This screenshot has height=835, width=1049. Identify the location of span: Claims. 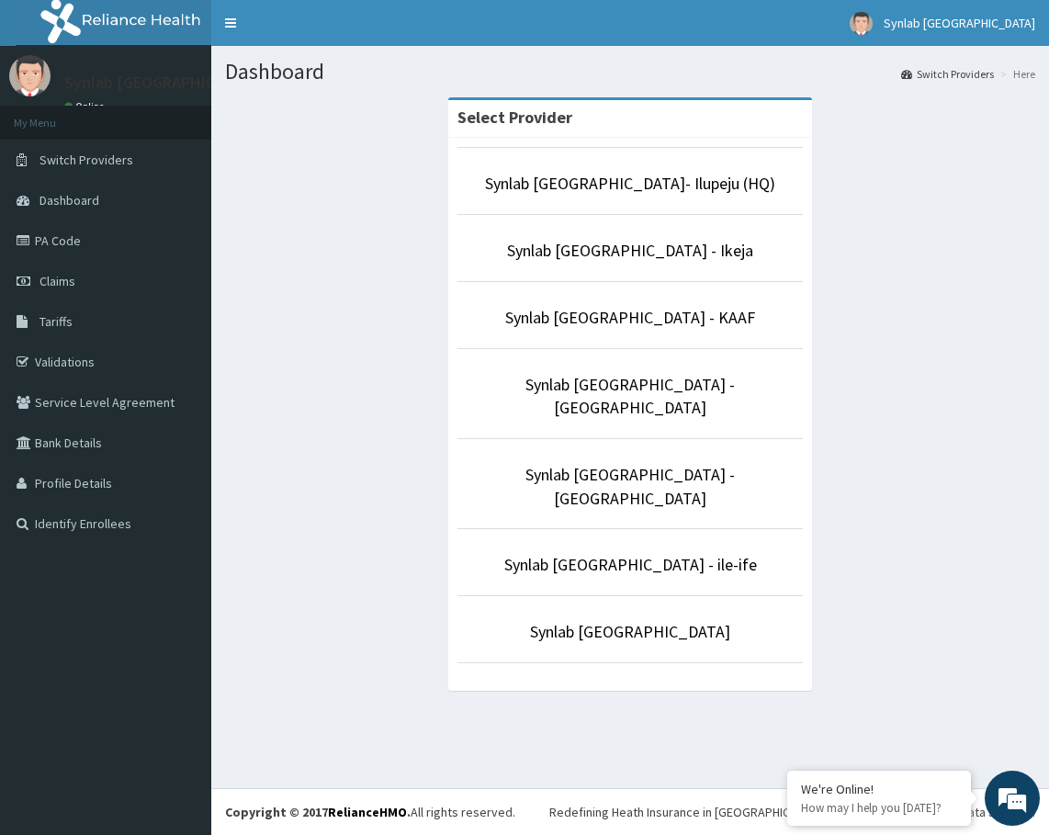
(57, 281).